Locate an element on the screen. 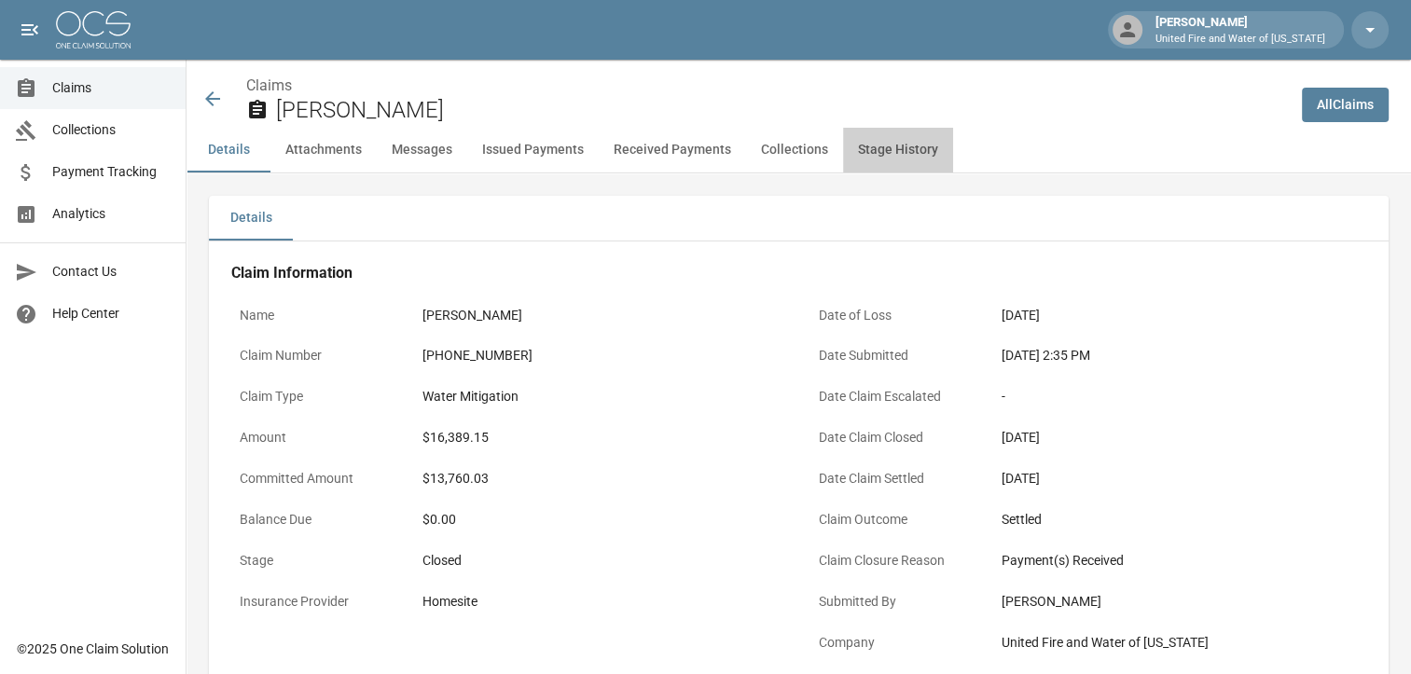 This screenshot has height=674, width=1411. p: Claim Number is located at coordinates (315, 355).